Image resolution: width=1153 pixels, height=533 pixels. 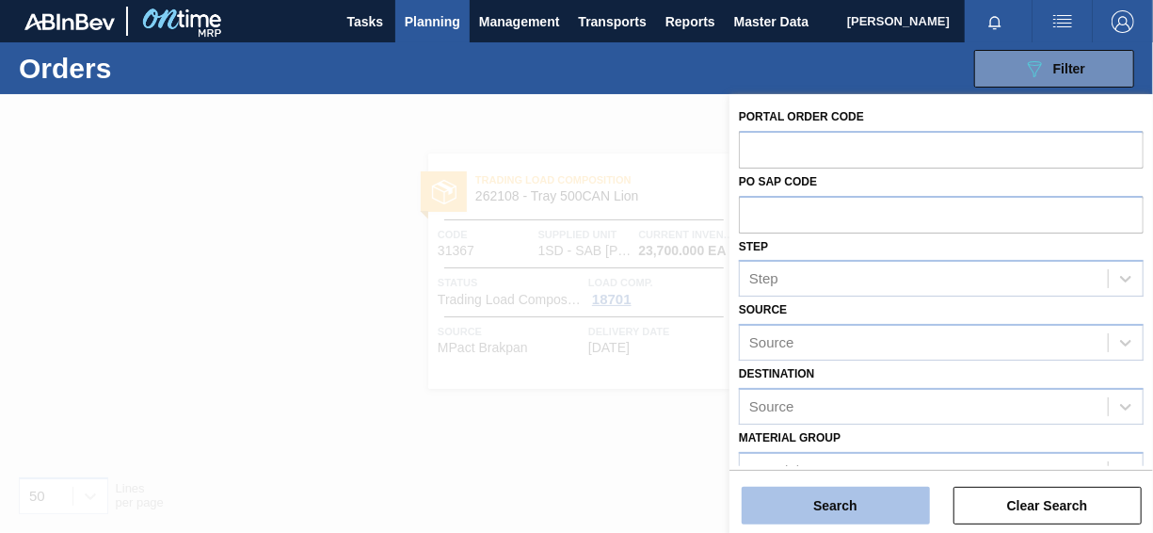 I want to click on span: Filter, so click(x=1069, y=69).